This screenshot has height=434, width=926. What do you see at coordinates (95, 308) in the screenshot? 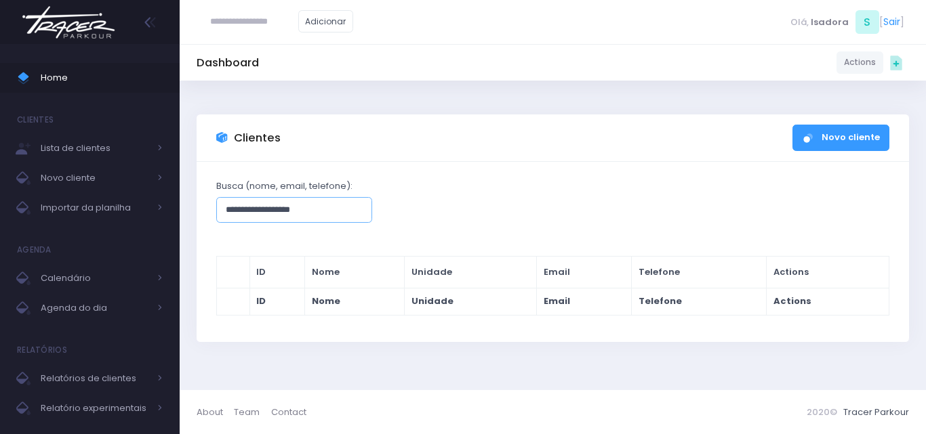
I see `span: Agenda do dia` at bounding box center [95, 308].